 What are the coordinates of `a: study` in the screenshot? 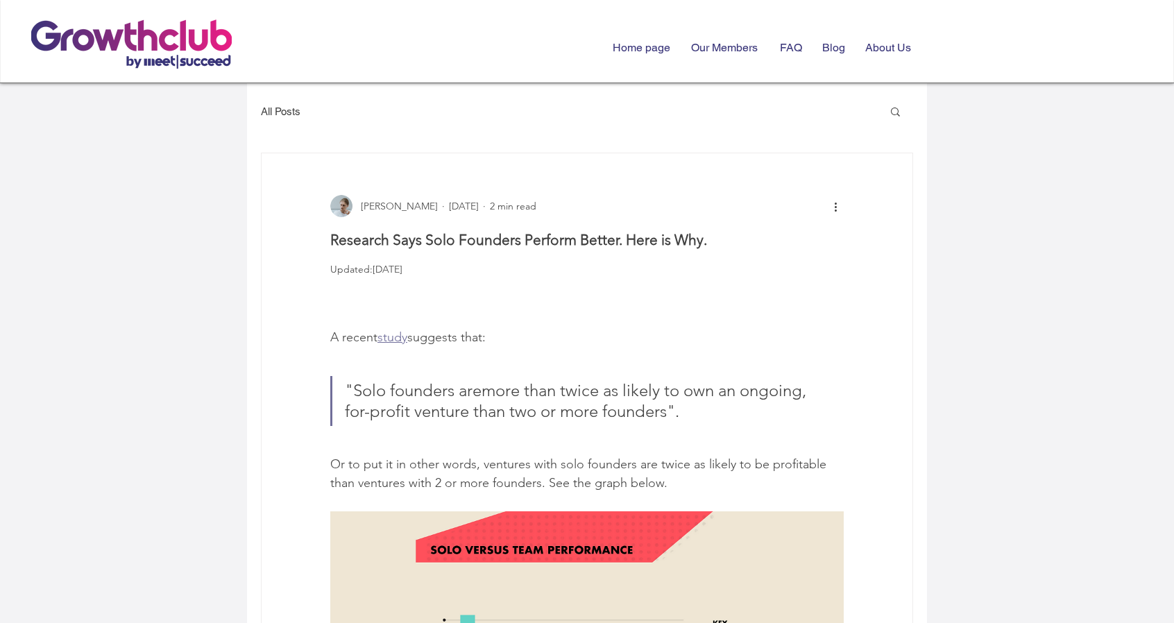 It's located at (392, 337).